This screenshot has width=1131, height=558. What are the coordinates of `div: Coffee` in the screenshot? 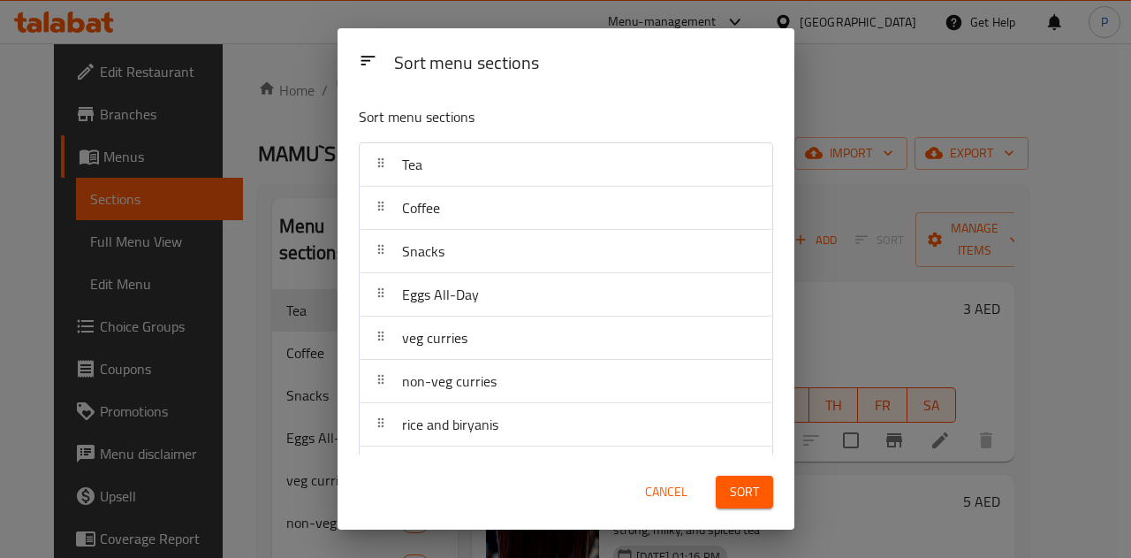 It's located at (566, 208).